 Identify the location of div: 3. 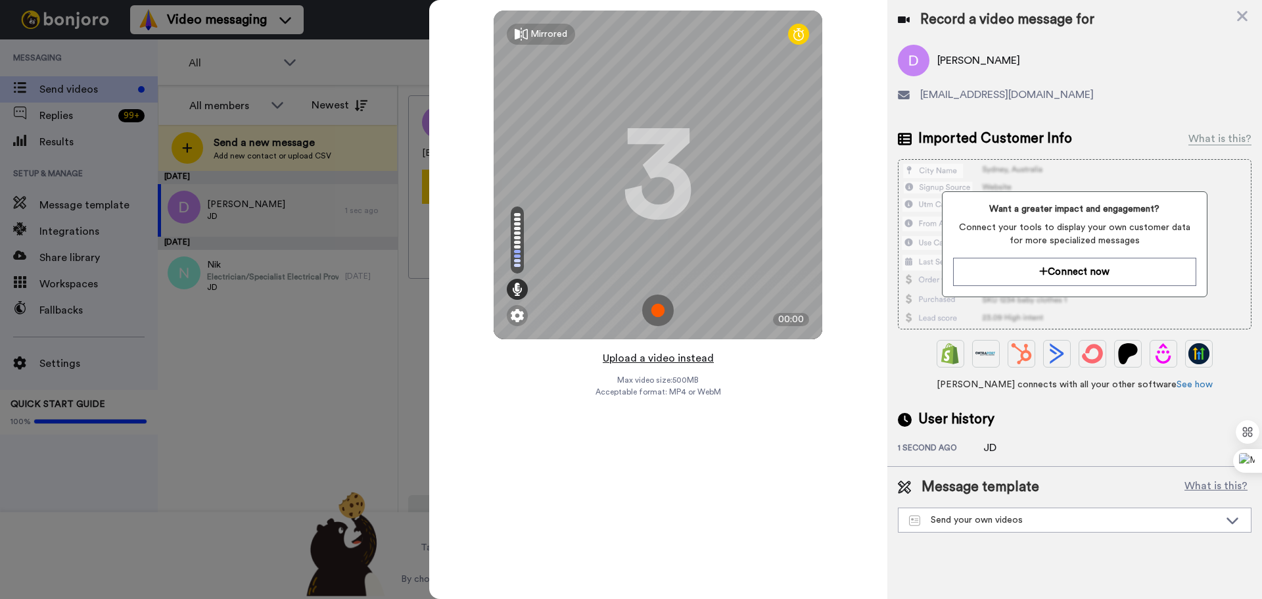
(658, 175).